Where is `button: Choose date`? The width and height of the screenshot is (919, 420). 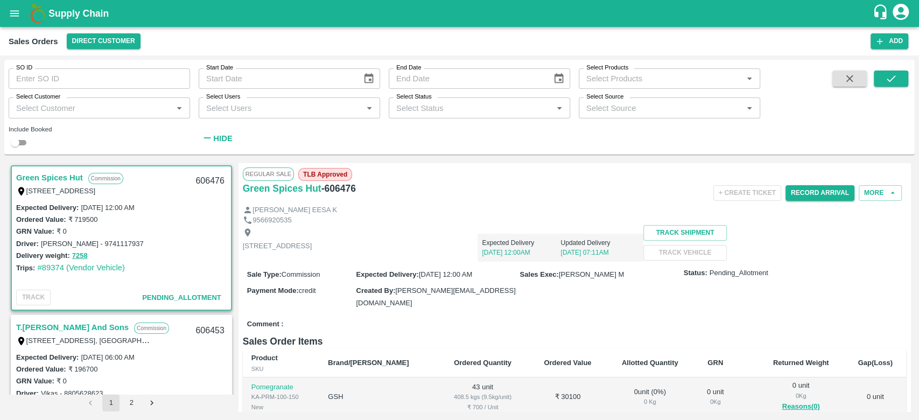 button: Choose date is located at coordinates (559, 79).